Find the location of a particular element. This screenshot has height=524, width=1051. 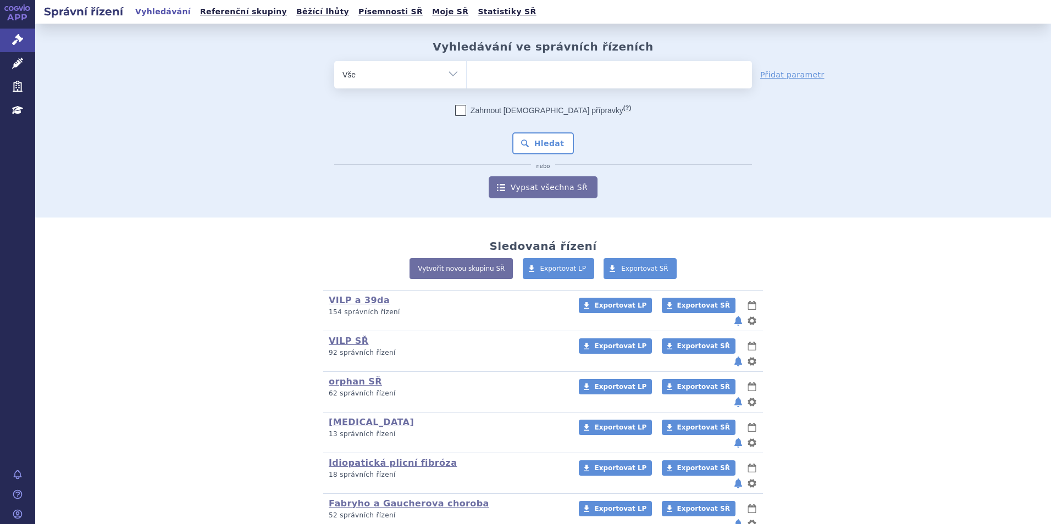

h2: Sledovaná řízení is located at coordinates (542, 246).